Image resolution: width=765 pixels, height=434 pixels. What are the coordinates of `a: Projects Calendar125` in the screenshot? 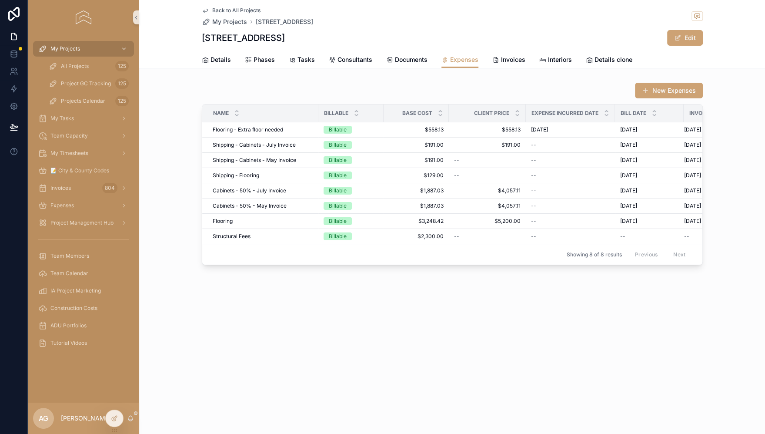 It's located at (89, 101).